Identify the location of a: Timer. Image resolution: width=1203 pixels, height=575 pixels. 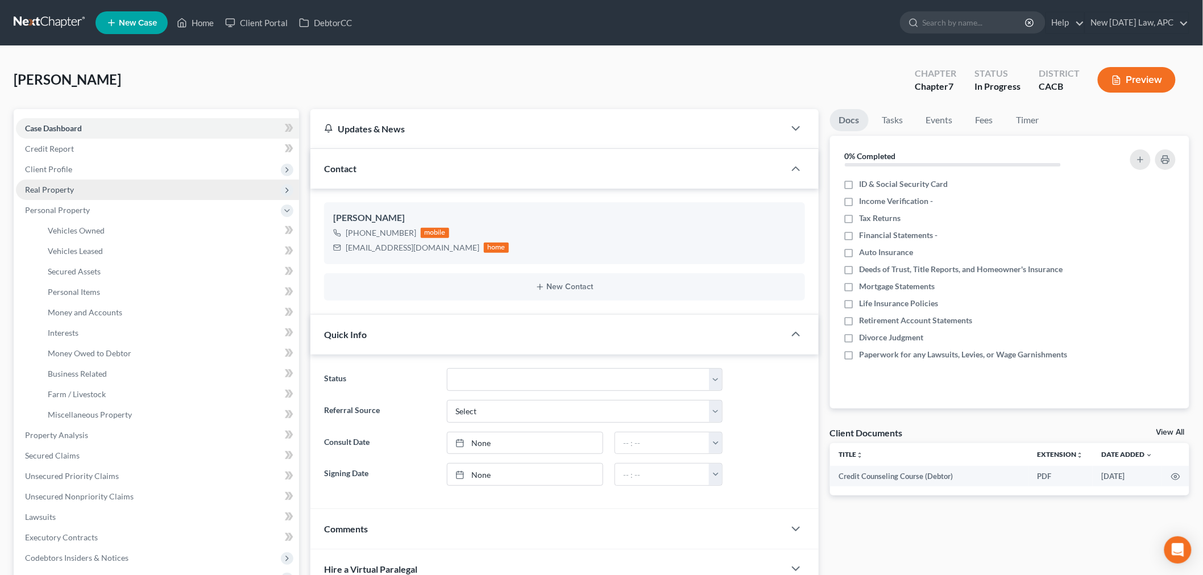
(1028, 120).